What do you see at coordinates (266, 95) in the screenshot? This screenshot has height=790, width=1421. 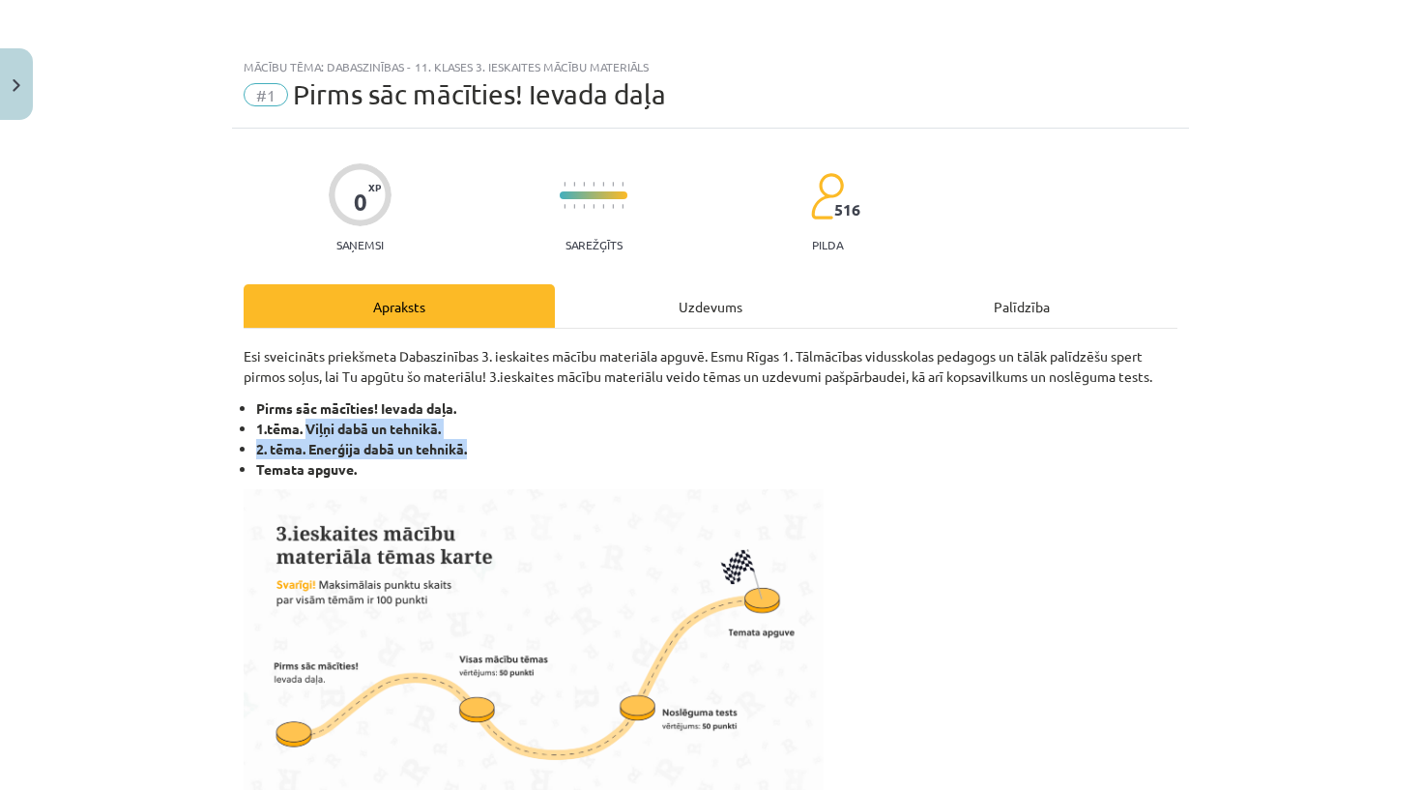 I see `span: #1` at bounding box center [266, 95].